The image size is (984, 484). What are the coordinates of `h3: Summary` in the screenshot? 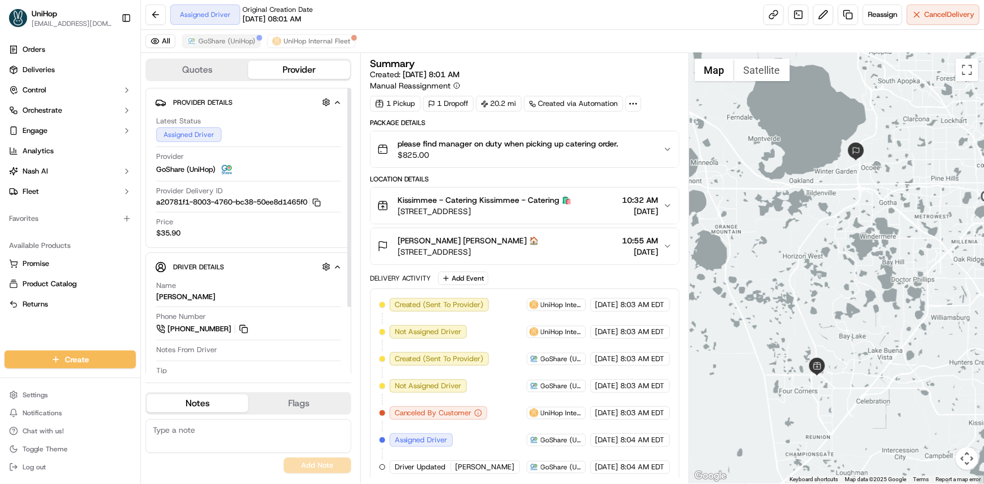 It's located at (392, 64).